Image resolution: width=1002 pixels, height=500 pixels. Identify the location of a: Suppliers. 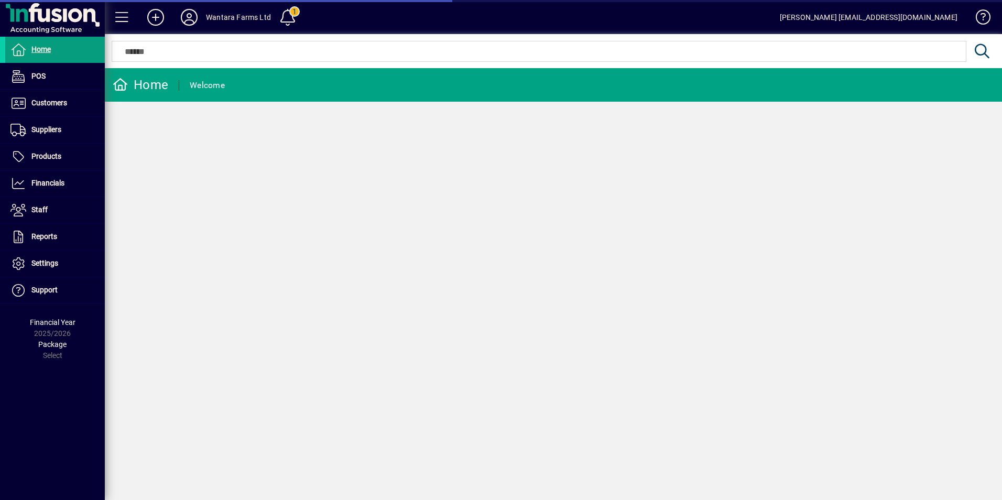
(55, 130).